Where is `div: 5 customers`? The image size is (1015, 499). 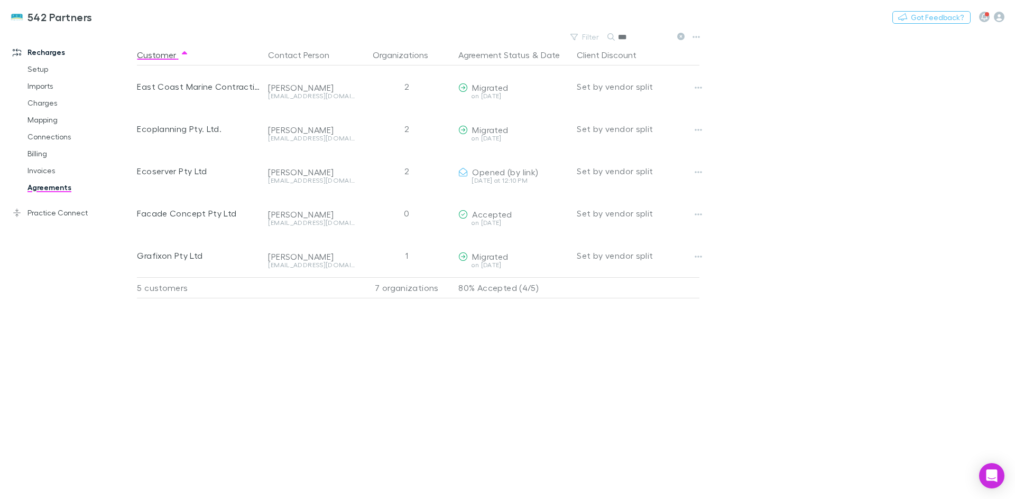 div: 5 customers is located at coordinates (200, 288).